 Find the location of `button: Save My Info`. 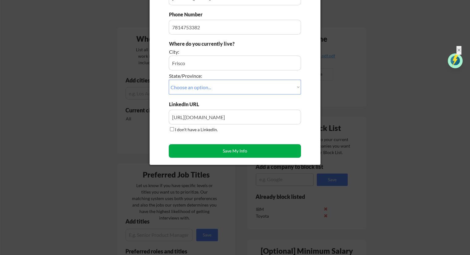

button: Save My Info is located at coordinates (235, 151).